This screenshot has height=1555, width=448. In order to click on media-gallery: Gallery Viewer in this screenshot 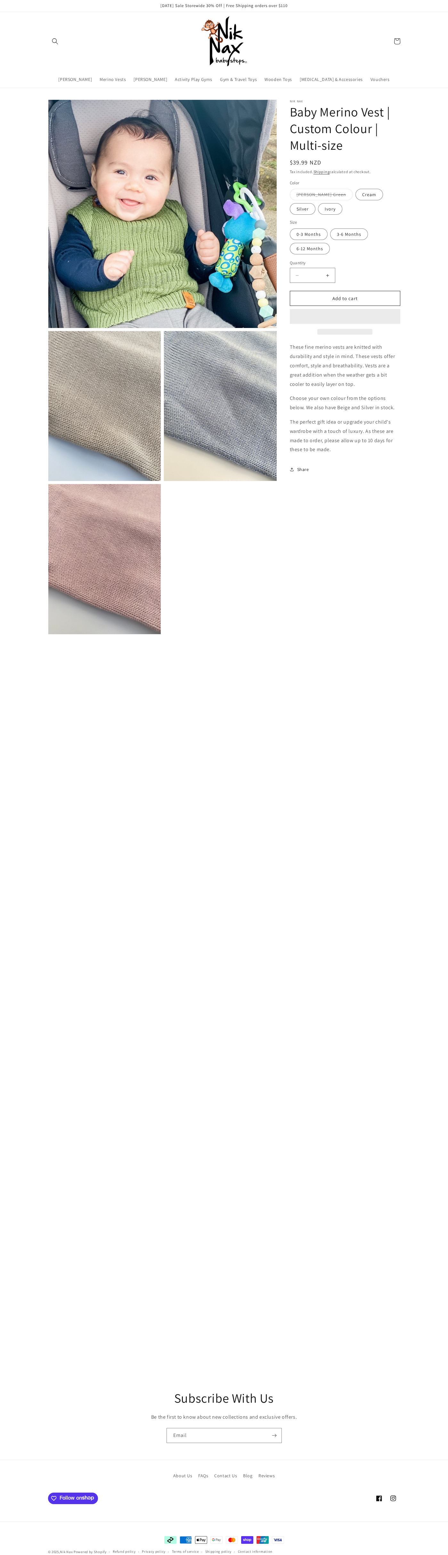, I will do `click(162, 367)`.